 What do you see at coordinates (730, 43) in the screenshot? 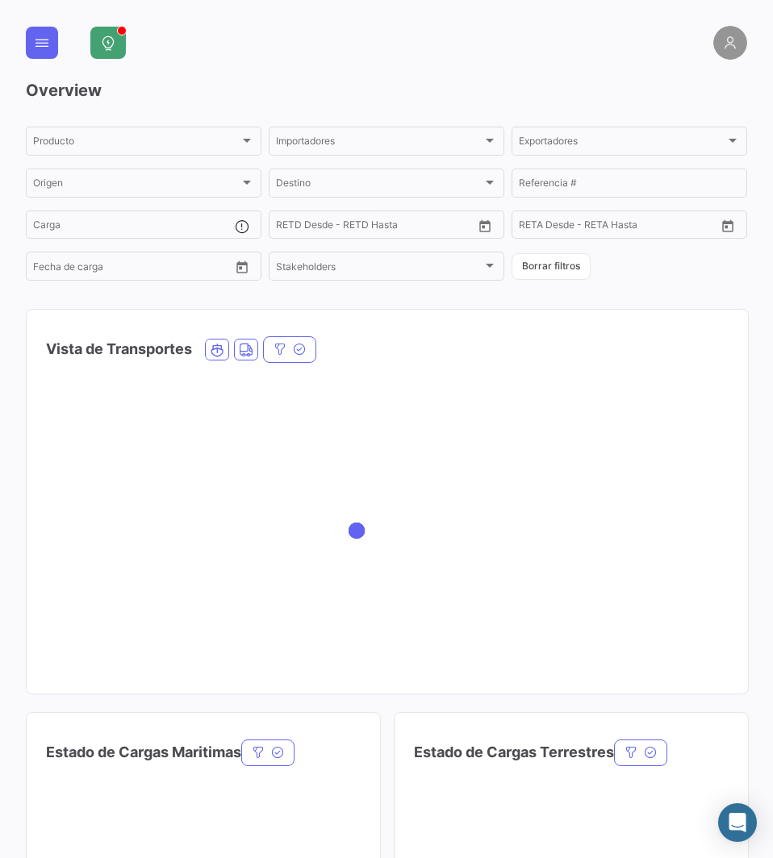
I see `img: placeholder-user.png` at bounding box center [730, 43].